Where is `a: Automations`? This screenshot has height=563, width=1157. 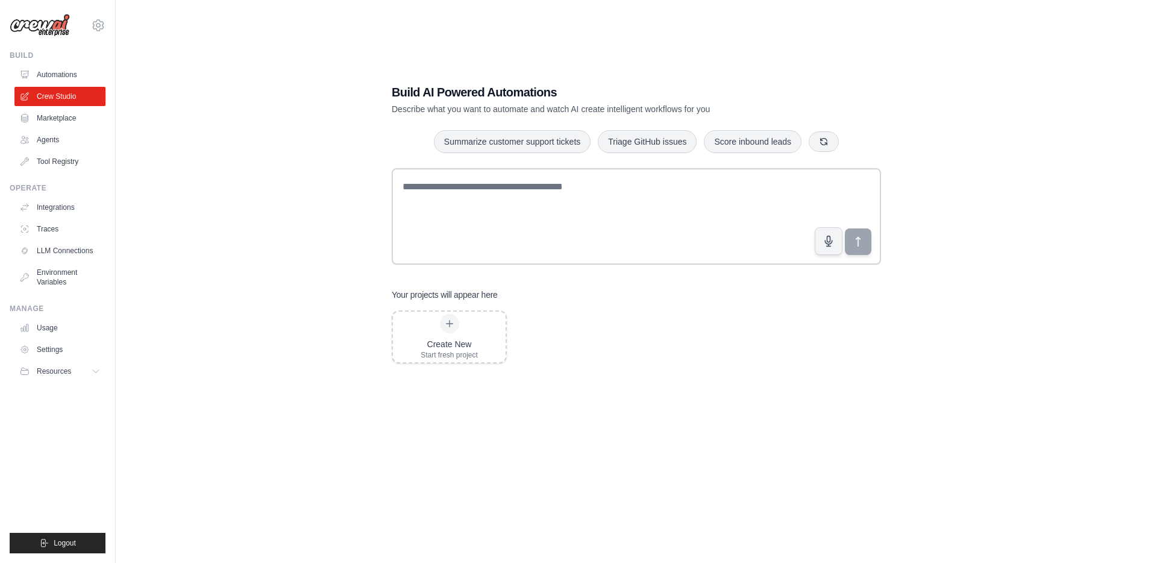
a: Automations is located at coordinates (60, 75).